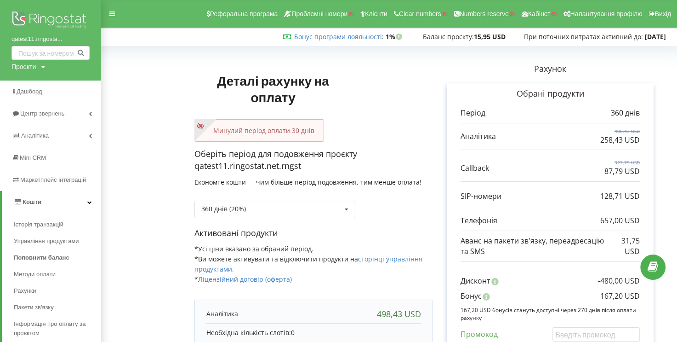  What do you see at coordinates (314, 233) in the screenshot?
I see `p: Активовані продукти` at bounding box center [314, 233].